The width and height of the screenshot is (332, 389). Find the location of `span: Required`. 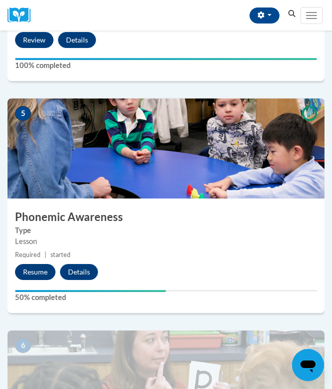

span: Required is located at coordinates (27, 254).